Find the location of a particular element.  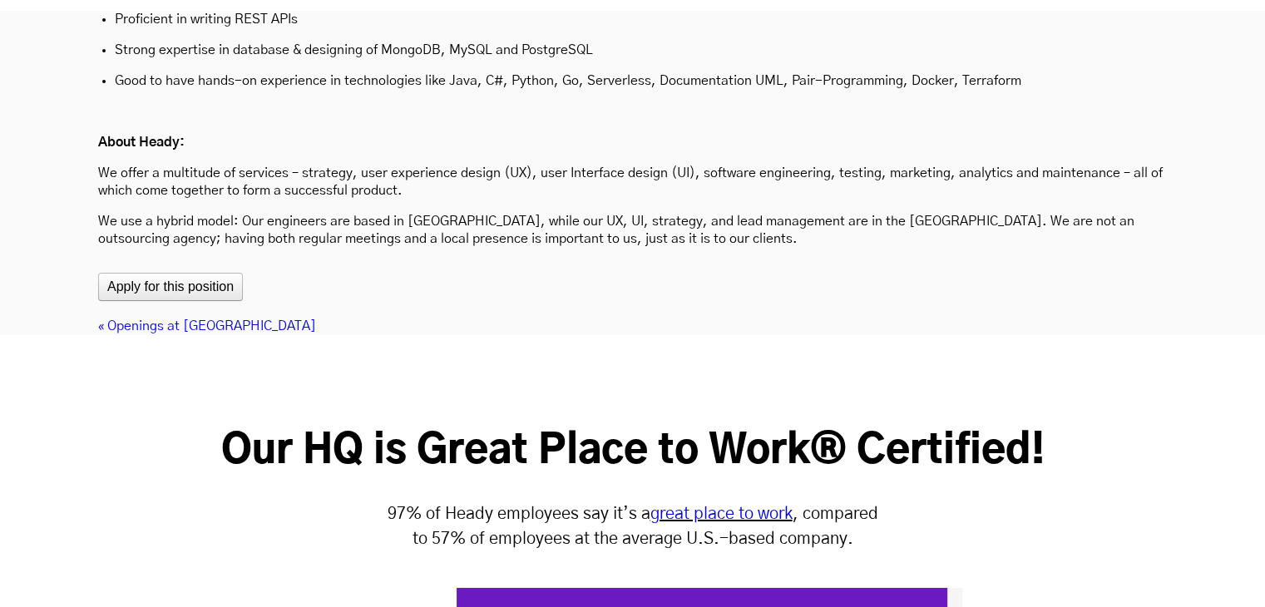

p: Strong expertise in database & designing of MongoDB, MySQL and PostgreSQL is located at coordinates (632, 50).